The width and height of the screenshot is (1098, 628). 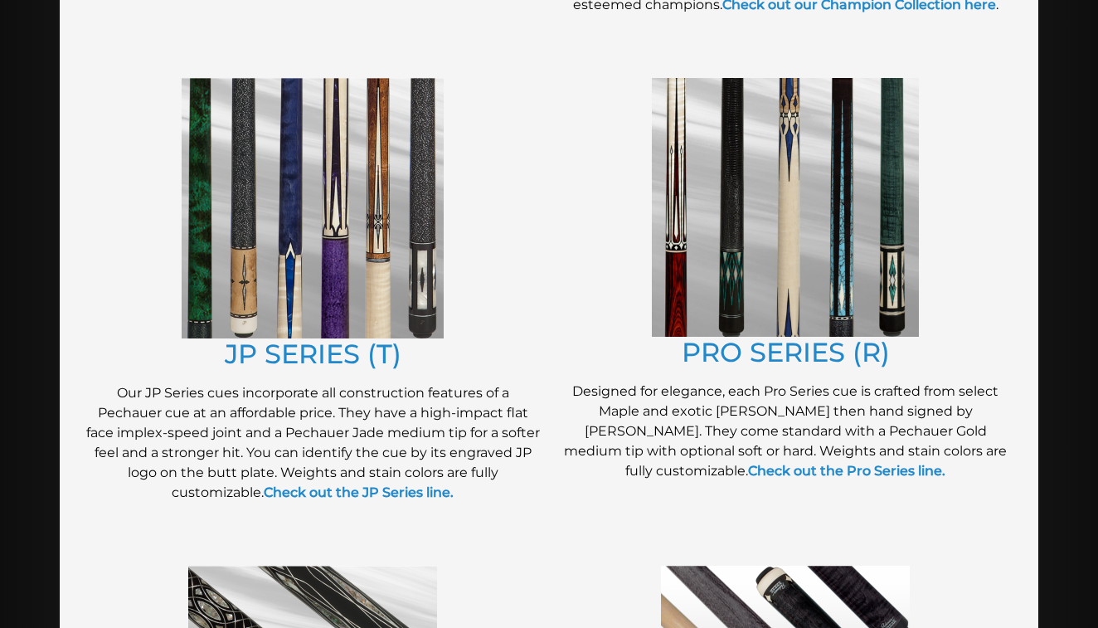 What do you see at coordinates (313, 353) in the screenshot?
I see `a: JP SERIES (T)` at bounding box center [313, 353].